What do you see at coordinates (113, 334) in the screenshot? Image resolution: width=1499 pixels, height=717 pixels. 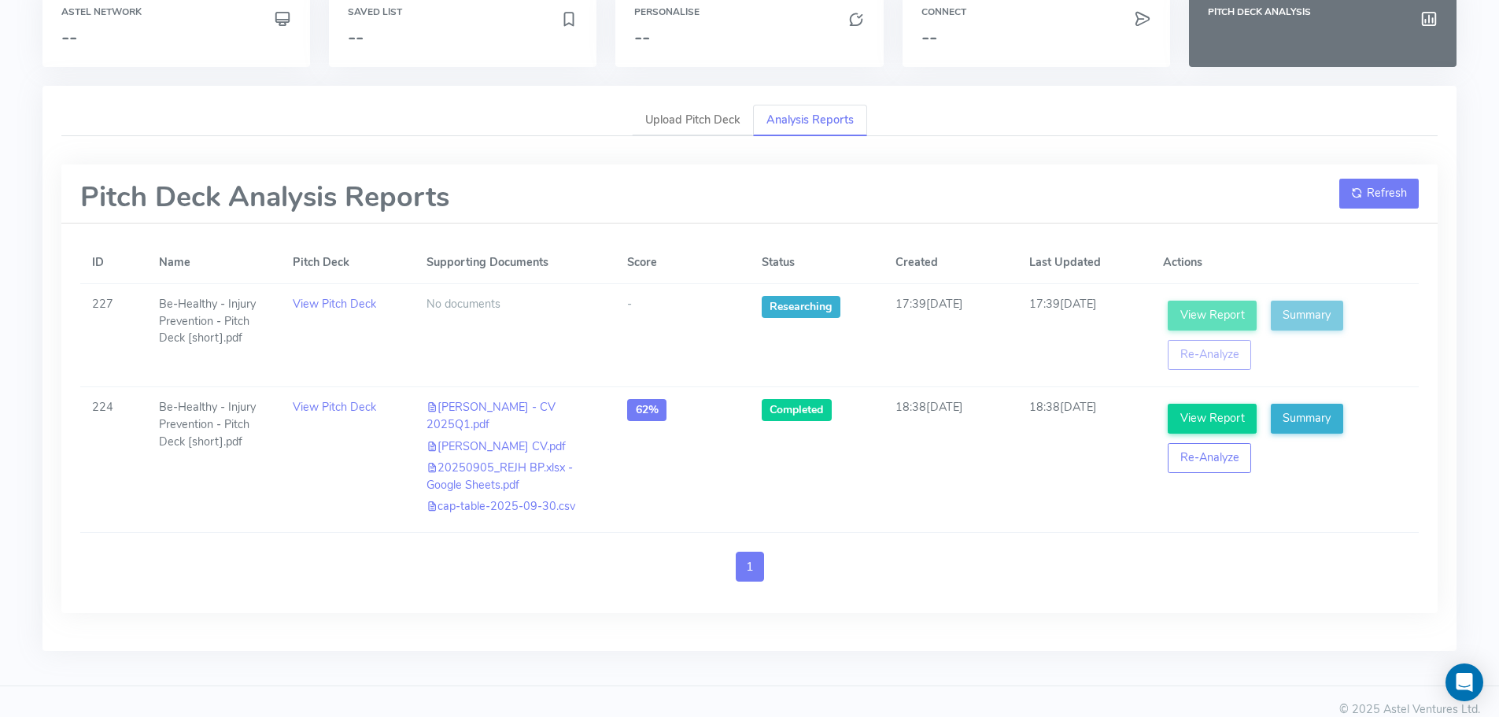 I see `td: 227` at bounding box center [113, 334].